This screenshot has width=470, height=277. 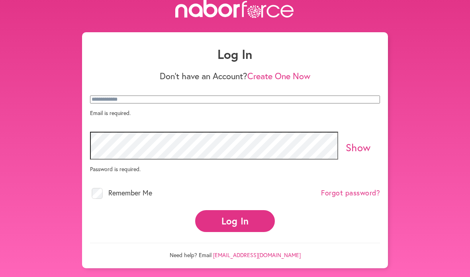 What do you see at coordinates (235, 251) in the screenshot?
I see `p: Need help? Email` at bounding box center [235, 251].